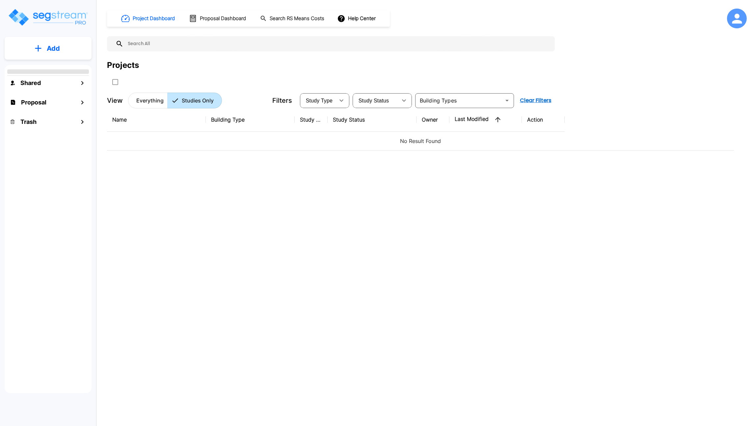 This screenshot has height=426, width=752. Describe the element at coordinates (372, 119) in the screenshot. I see `th: Study Status` at that location.